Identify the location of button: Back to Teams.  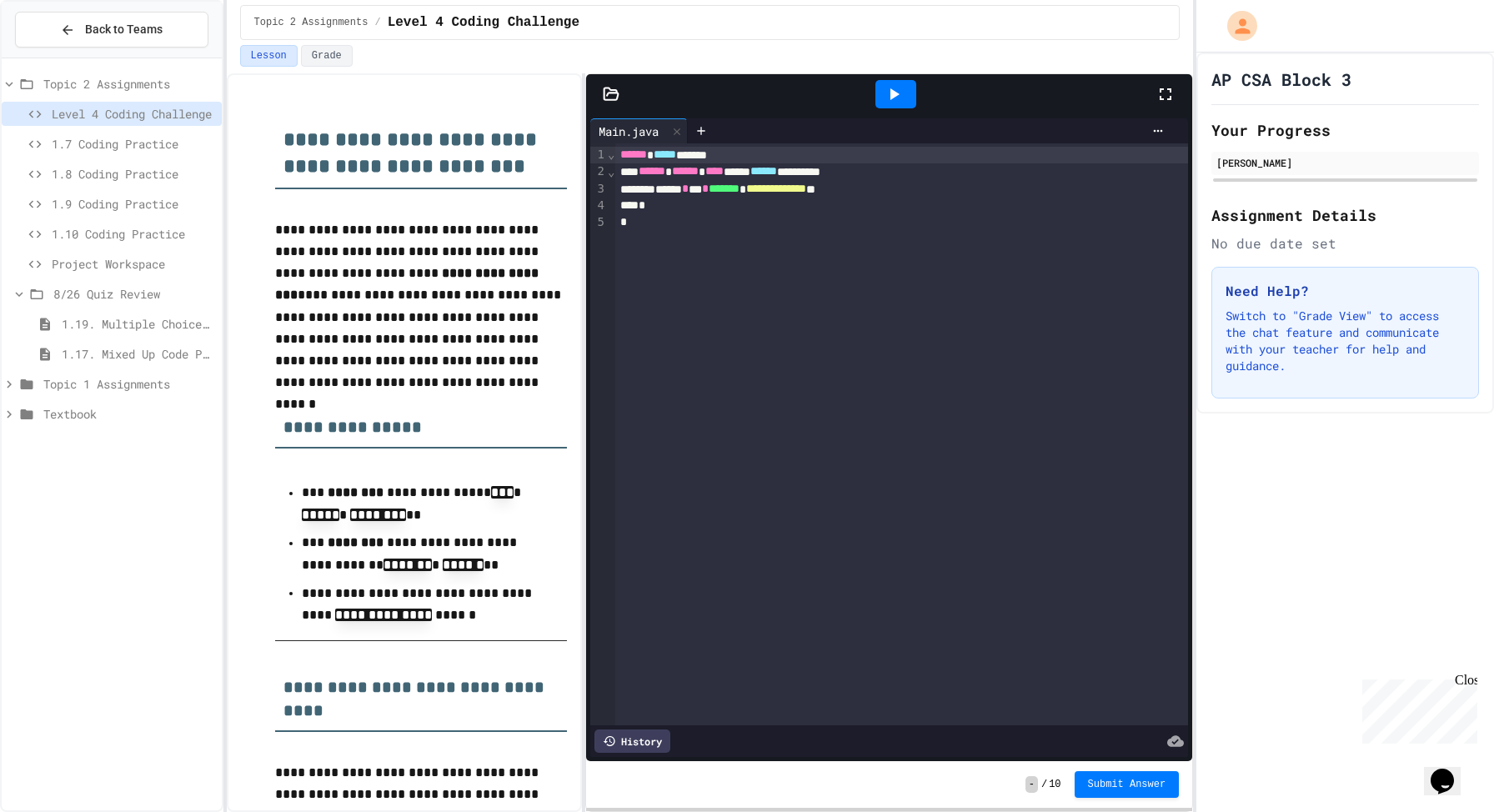
(111, 29).